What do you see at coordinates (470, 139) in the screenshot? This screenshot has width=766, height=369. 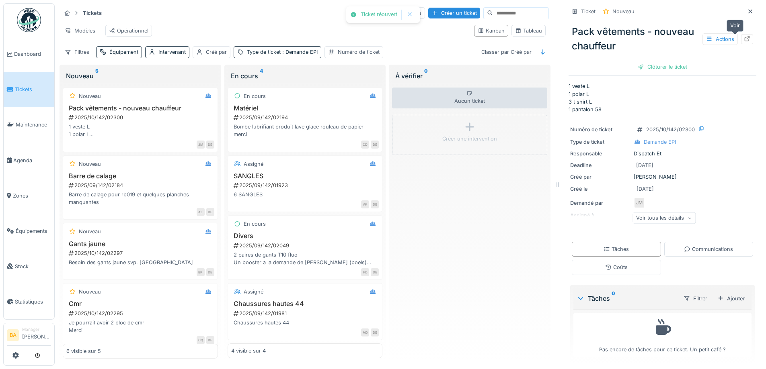 I see `div: Créer une intervention` at bounding box center [470, 139].